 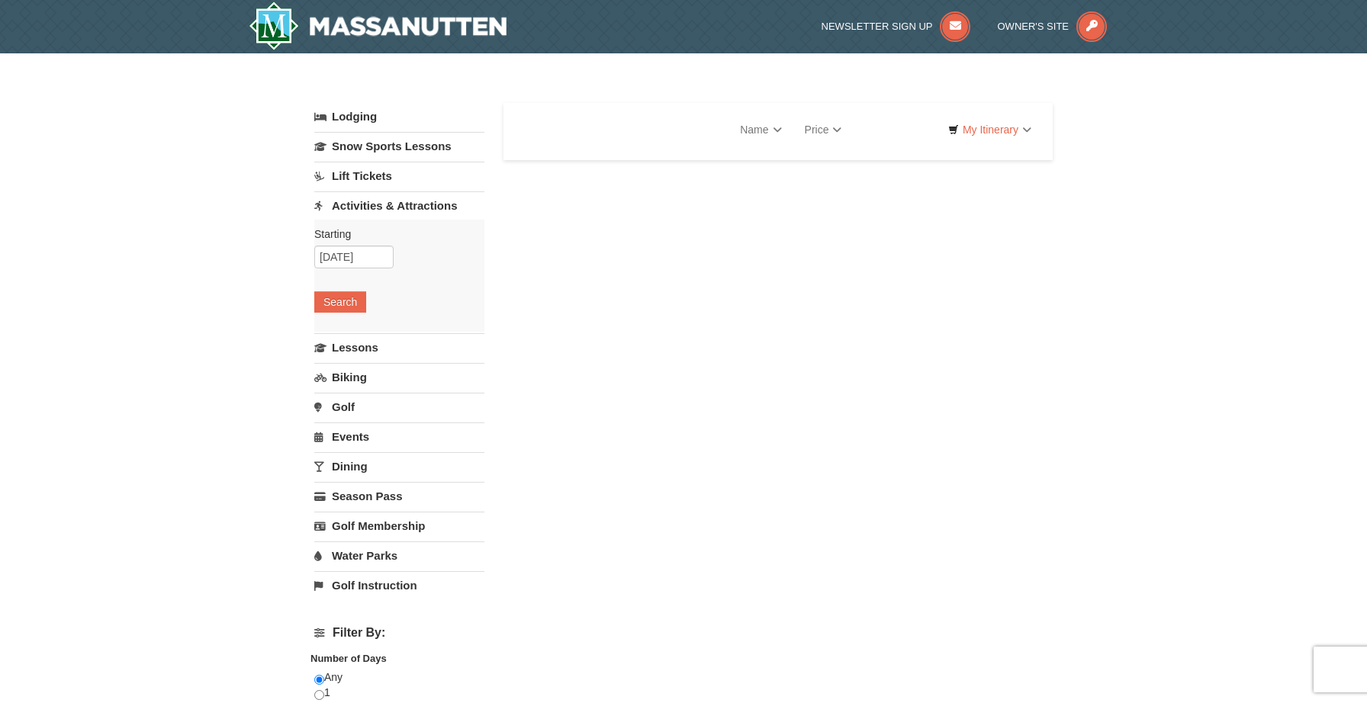 What do you see at coordinates (399, 555) in the screenshot?
I see `a: Water Parks` at bounding box center [399, 555].